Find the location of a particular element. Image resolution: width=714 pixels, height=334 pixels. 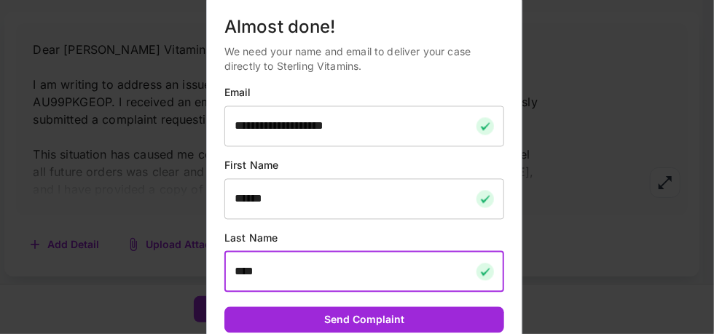

p: Last Name is located at coordinates (364, 238).